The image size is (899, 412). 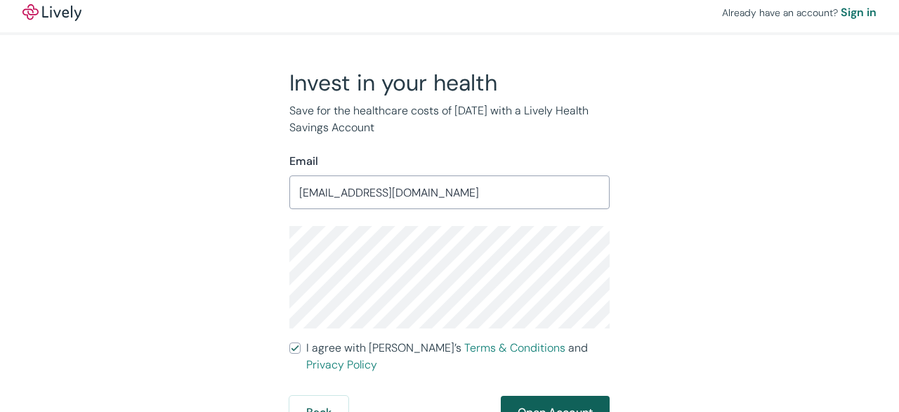 I want to click on a: LivelyLively, so click(x=52, y=13).